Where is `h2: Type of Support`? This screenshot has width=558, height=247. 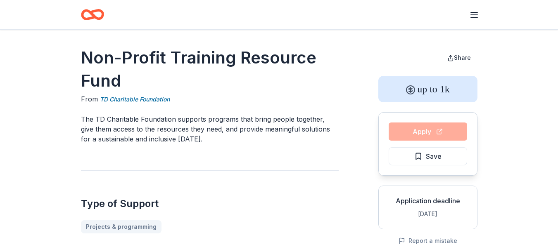
h2: Type of Support is located at coordinates (210, 204).